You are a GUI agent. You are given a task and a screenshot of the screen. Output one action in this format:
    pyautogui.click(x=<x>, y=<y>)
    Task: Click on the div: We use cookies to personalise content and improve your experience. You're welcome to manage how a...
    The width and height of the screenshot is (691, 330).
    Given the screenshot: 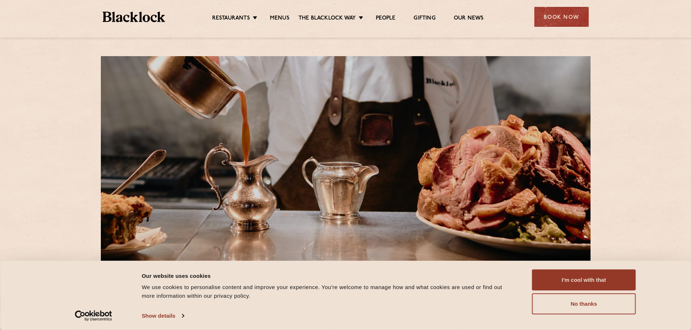 What is the action you would take?
    pyautogui.click(x=329, y=292)
    